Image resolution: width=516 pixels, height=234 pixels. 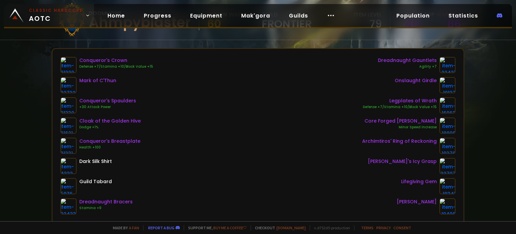 What do you see at coordinates (448, 105) in the screenshot?
I see `img: item-16962` at bounding box center [448, 105].